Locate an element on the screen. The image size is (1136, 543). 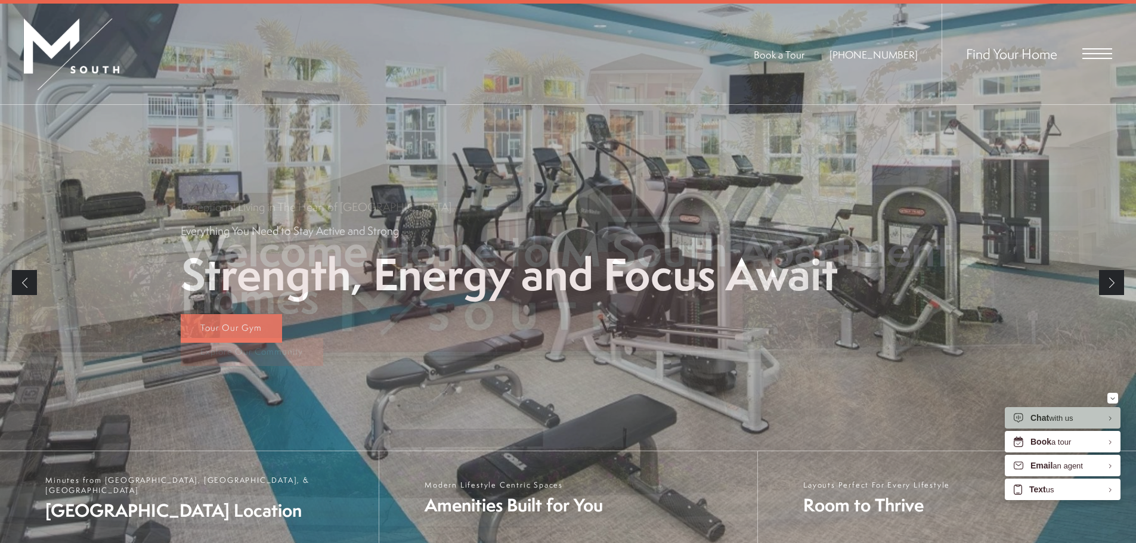
a: Book a Tour is located at coordinates (778, 54).